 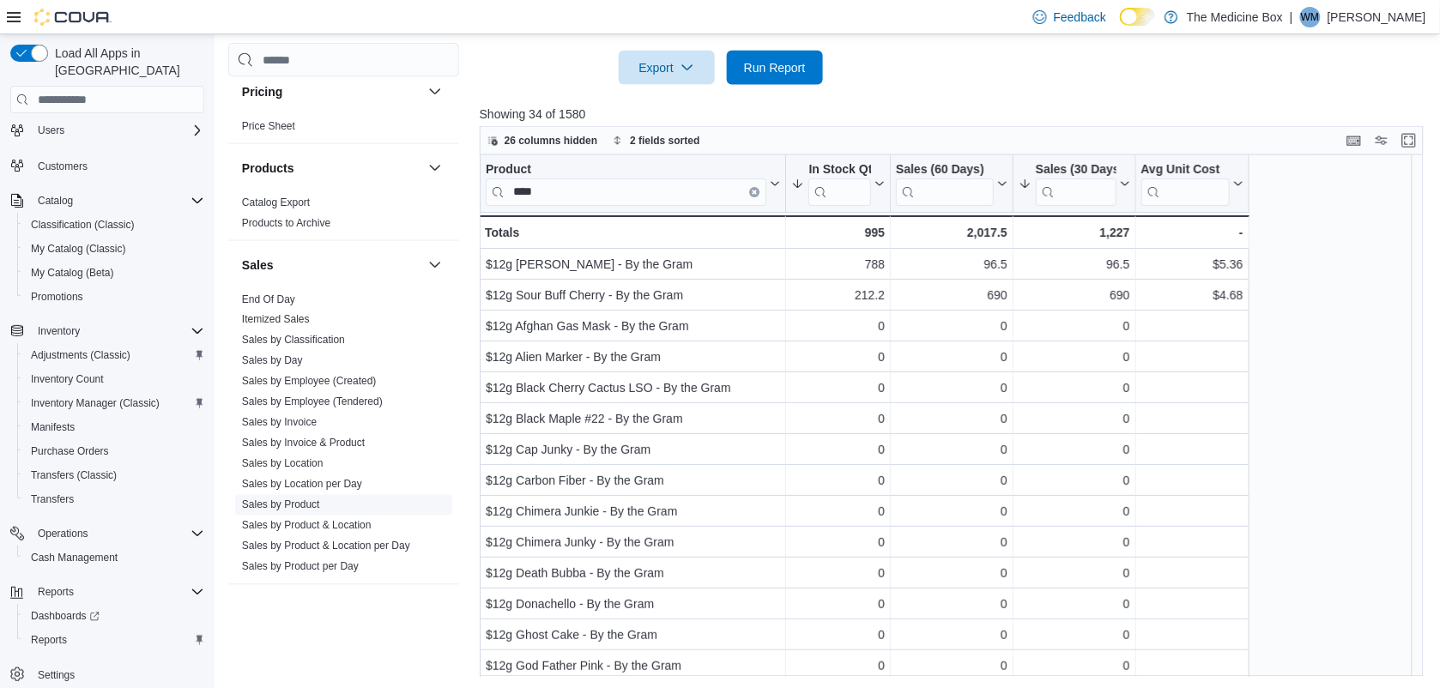 What do you see at coordinates (632, 233) in the screenshot?
I see `div: Totals` at bounding box center [632, 233].